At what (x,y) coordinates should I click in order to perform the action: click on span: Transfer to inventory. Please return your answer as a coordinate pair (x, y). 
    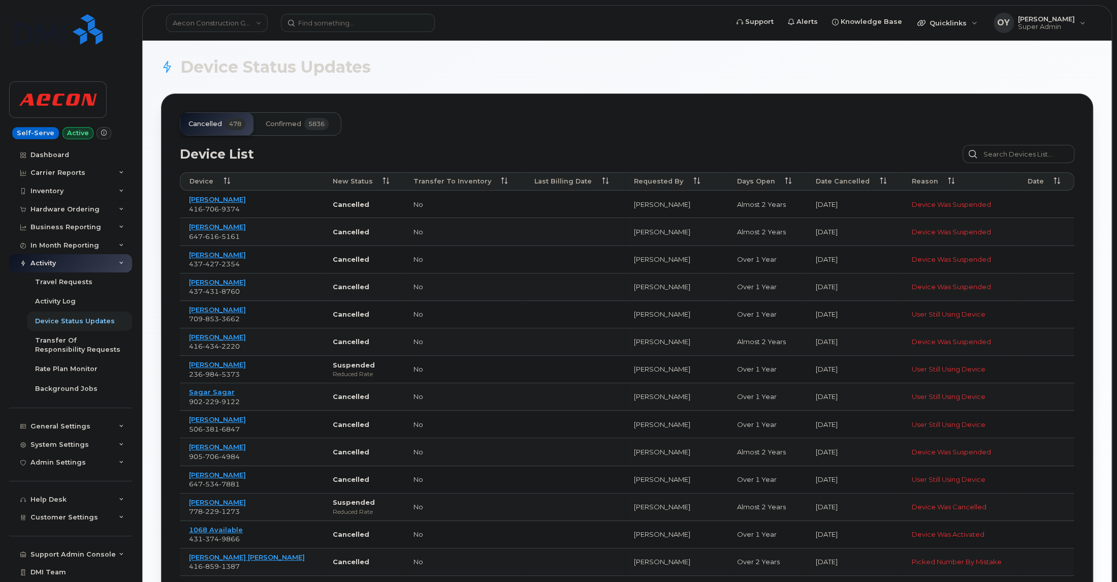
    Looking at the image, I should click on (452, 181).